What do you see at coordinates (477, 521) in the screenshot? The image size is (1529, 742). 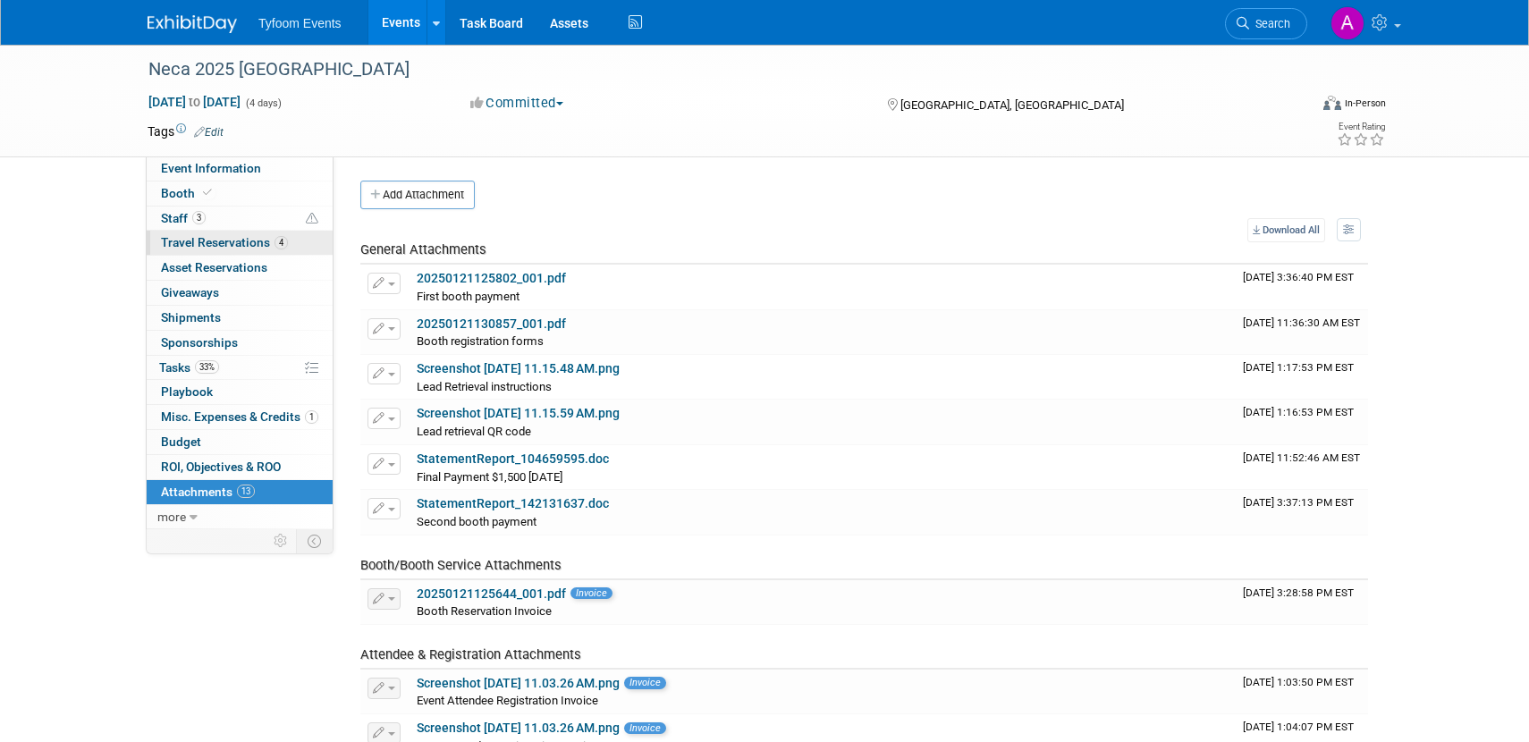 I see `span: Second booth payment` at bounding box center [477, 521].